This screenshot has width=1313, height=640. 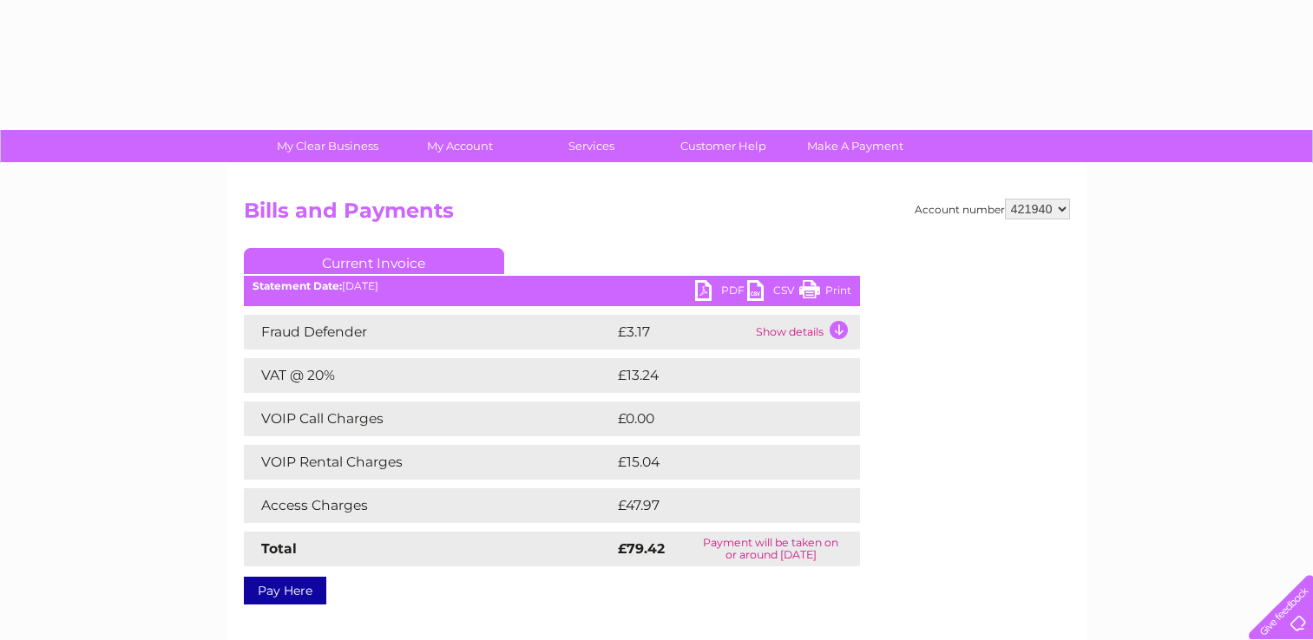 I want to click on a: Make A Payment, so click(x=855, y=146).